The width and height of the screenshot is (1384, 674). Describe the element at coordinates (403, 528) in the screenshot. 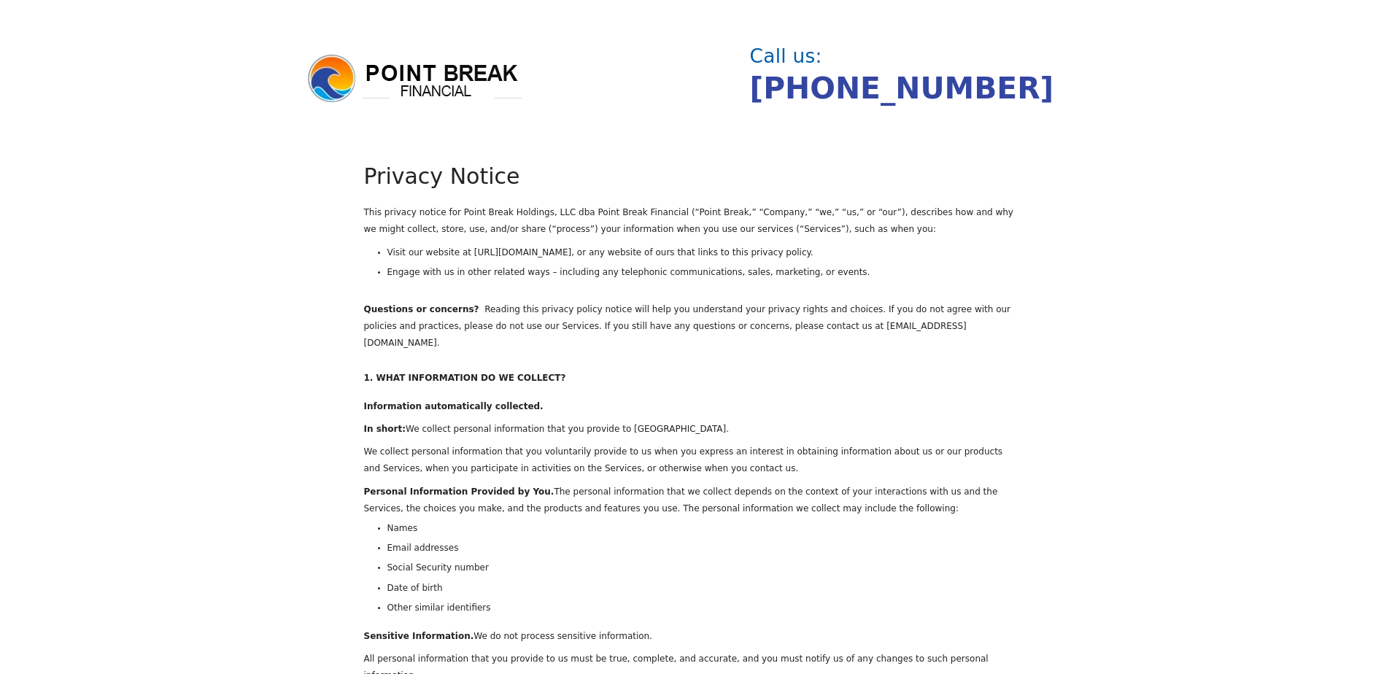

I see `span: Names` at that location.